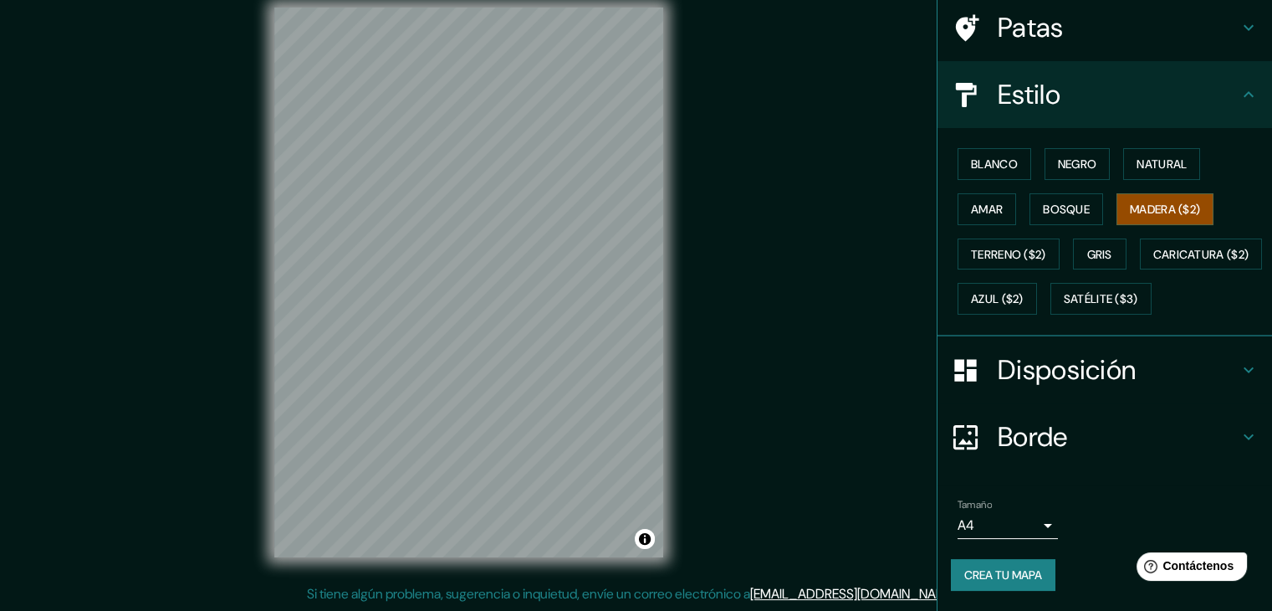  I want to click on font: Negro, so click(1077, 164).